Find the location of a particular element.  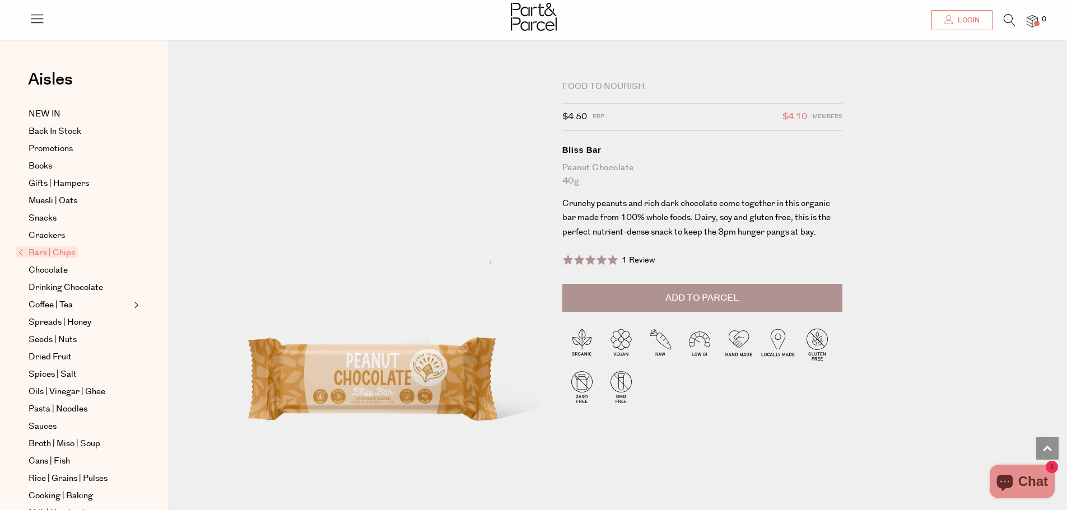

span: Broth | Miso | Soup is located at coordinates (64, 444).